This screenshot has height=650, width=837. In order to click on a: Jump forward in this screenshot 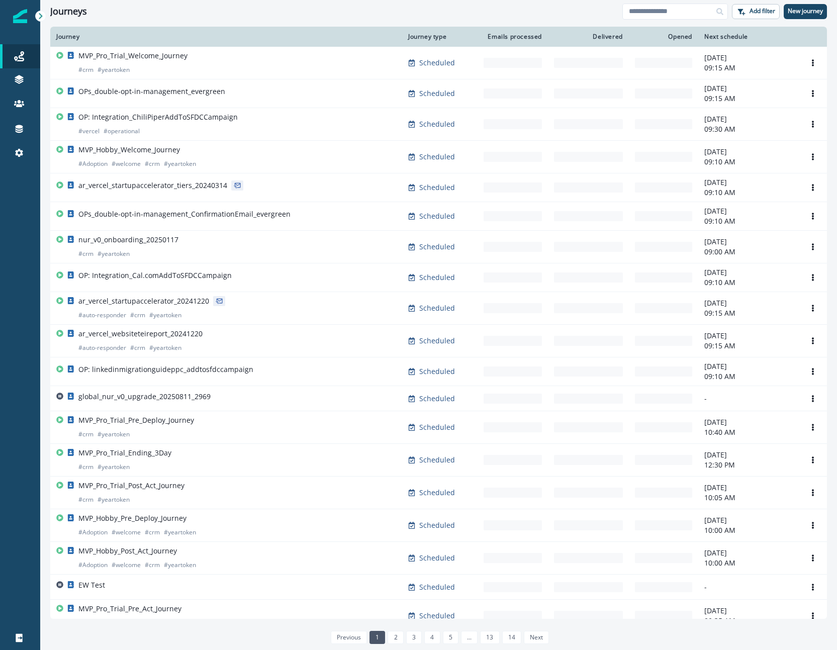, I will do `click(469, 637)`.